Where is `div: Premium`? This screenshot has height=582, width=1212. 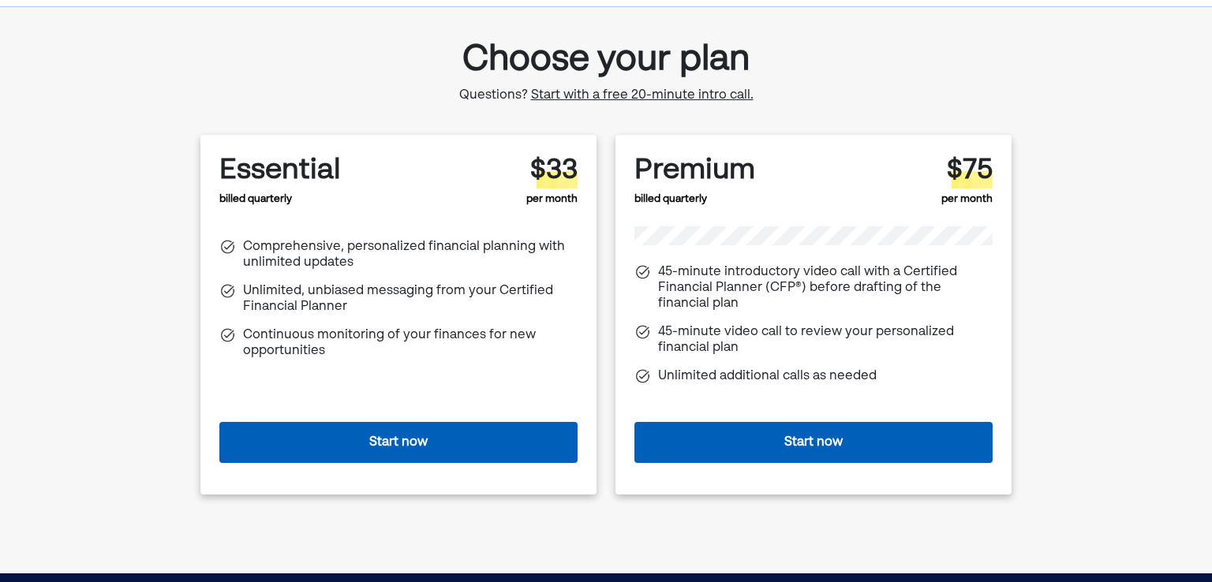 div: Premium is located at coordinates (694, 170).